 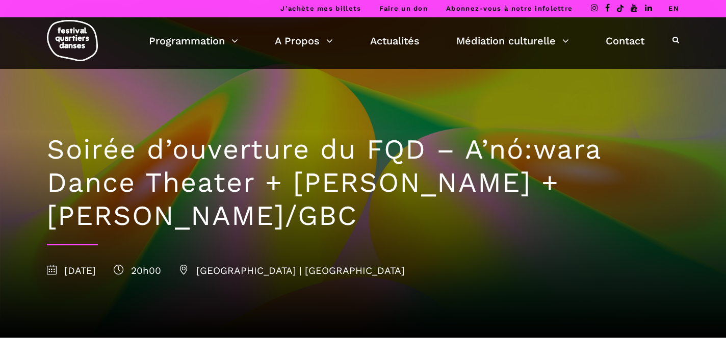 I want to click on a: A Propos, so click(x=304, y=41).